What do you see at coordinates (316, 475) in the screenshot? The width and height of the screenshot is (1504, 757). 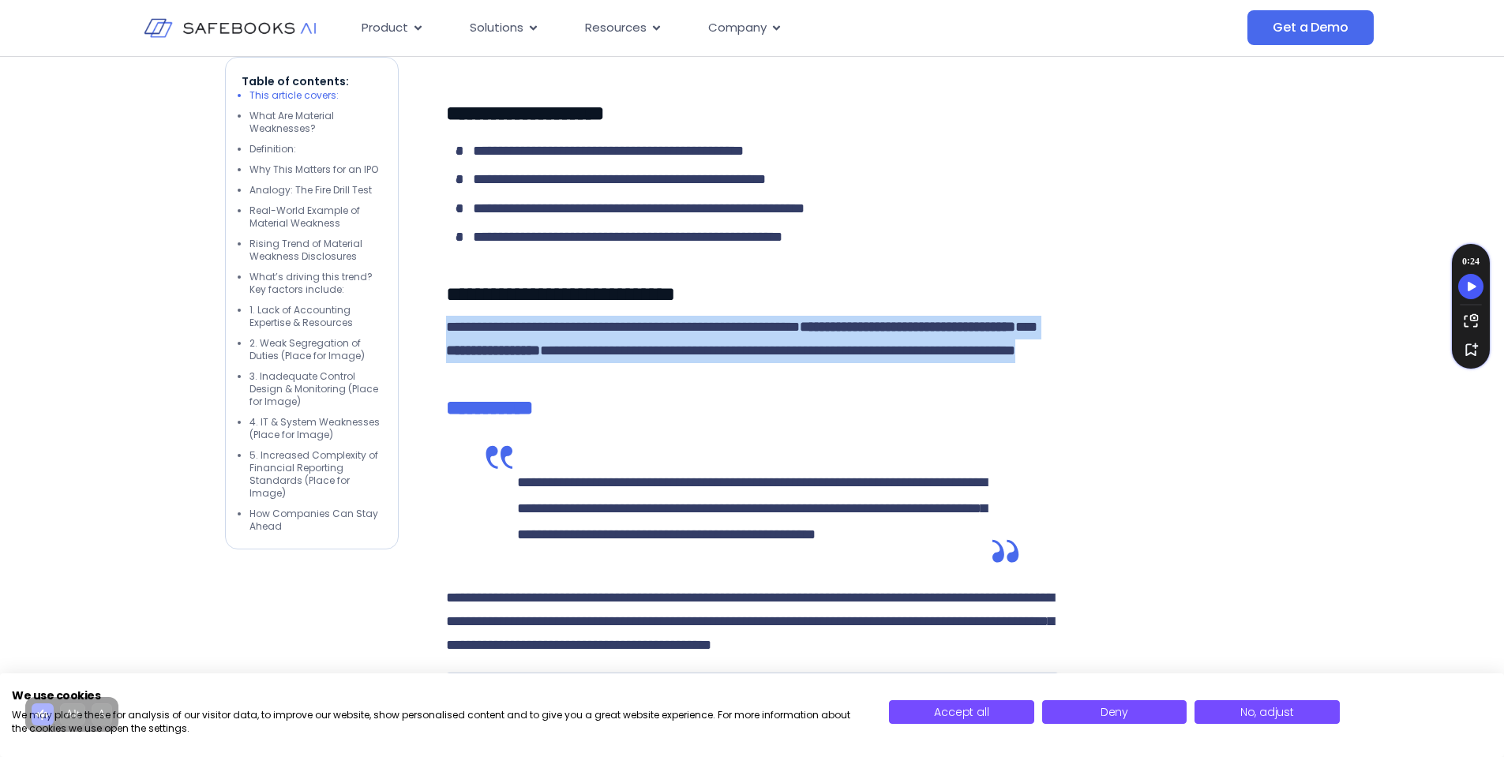 I see `li: 5. Increased Complexity of Financial Reporting Standards (Place for Image)` at bounding box center [316, 475].